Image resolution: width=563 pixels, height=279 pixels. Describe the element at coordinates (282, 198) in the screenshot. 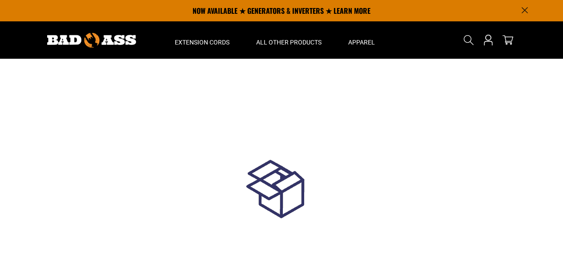

I see `img: loadingGif.gif` at that location.